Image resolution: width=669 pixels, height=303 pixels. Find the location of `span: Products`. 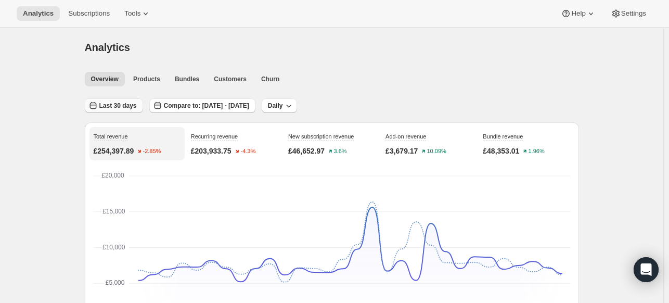

span: Products is located at coordinates (147, 79).